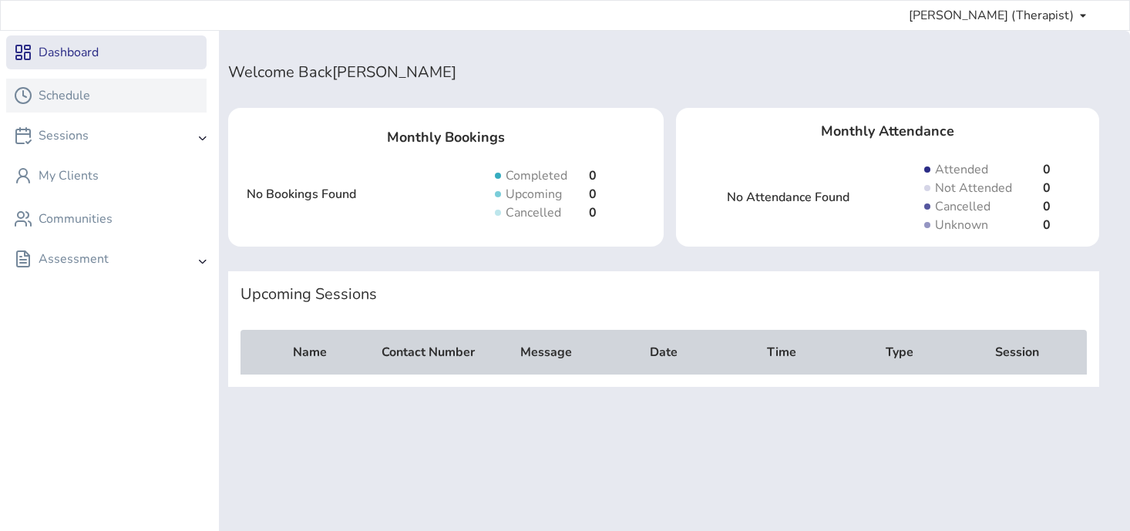 Image resolution: width=1130 pixels, height=531 pixels. What do you see at coordinates (664, 294) in the screenshot?
I see `div: Upcoming Sessions` at bounding box center [664, 294].